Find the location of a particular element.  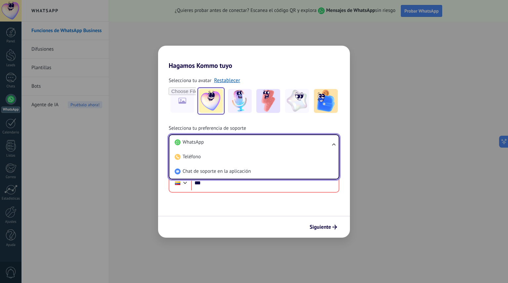

span: Chat de soporte en la aplicación is located at coordinates (217, 171).